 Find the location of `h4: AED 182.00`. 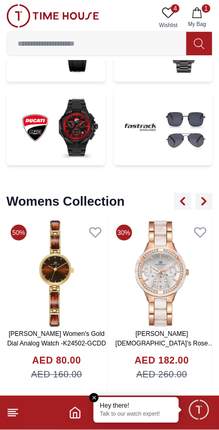

h4: AED 182.00 is located at coordinates (162, 361).